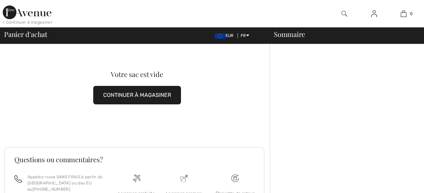 This screenshot has width=424, height=193. Describe the element at coordinates (137, 95) in the screenshot. I see `button: CONTINUER À MAGASINER` at that location.